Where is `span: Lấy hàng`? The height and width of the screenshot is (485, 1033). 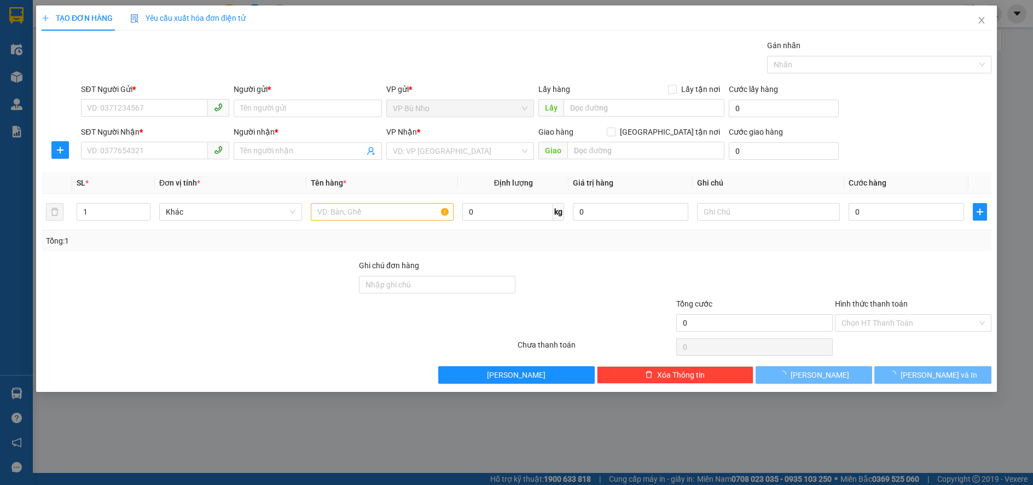 span: Lấy hàng is located at coordinates (554, 89).